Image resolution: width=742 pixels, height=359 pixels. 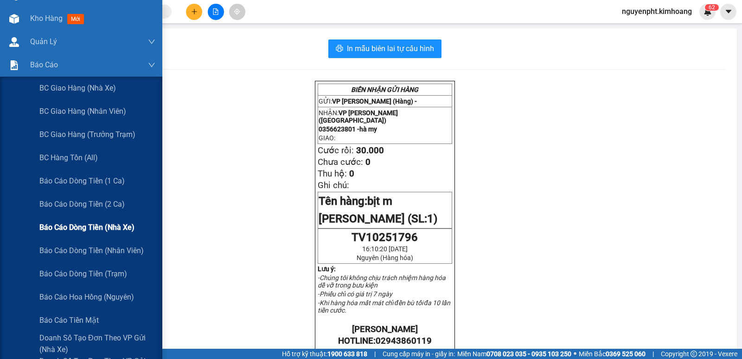 What do you see at coordinates (332, 173) in the screenshot?
I see `span: Thu hộ:` at bounding box center [332, 173].